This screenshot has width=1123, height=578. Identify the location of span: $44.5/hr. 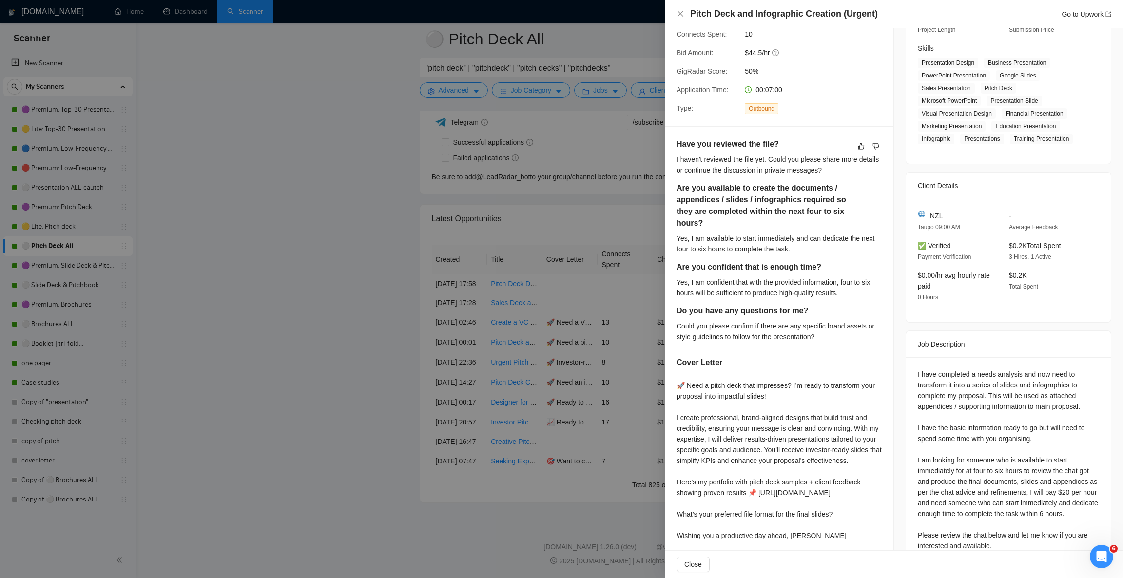
(818, 53).